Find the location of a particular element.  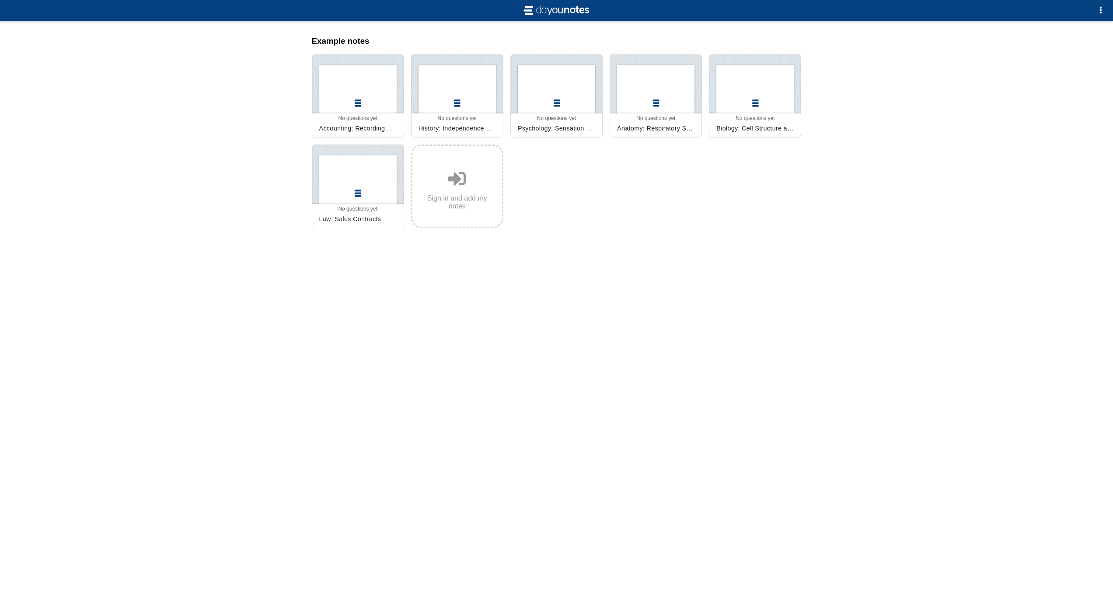

div: Biology: Cell Structure and Function is located at coordinates (755, 128).